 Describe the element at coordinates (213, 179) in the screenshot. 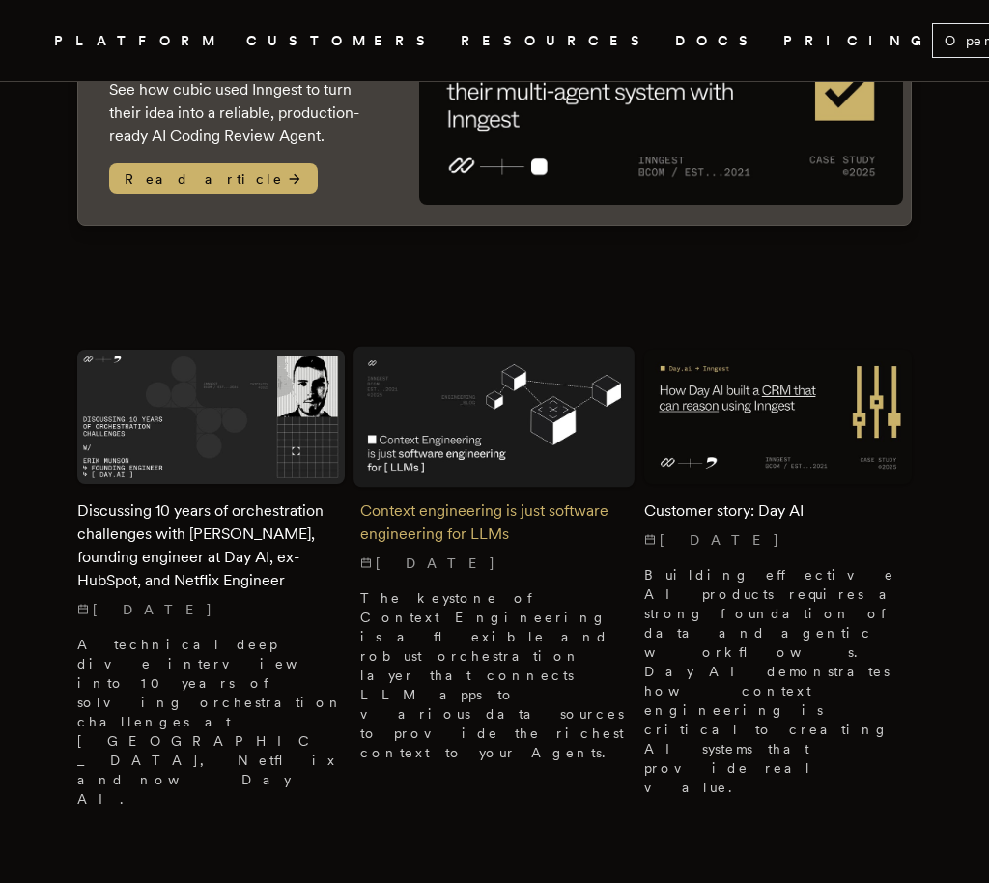

I see `span: Read article` at that location.